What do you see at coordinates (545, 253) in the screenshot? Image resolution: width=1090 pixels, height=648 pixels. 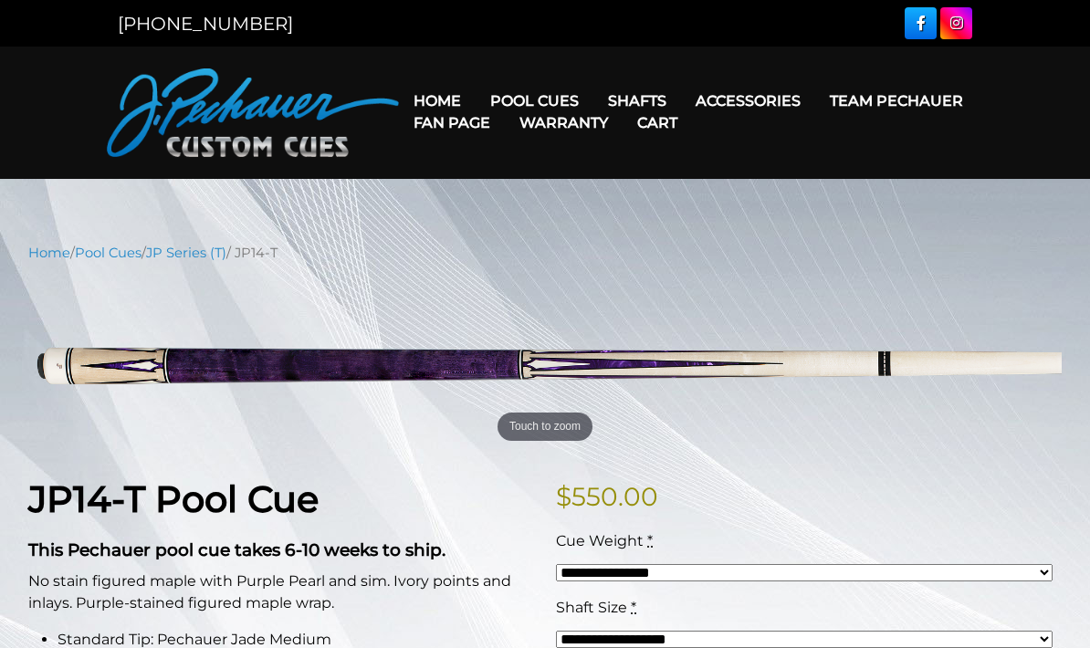 I see `nav: Breadcrumb` at bounding box center [545, 253].